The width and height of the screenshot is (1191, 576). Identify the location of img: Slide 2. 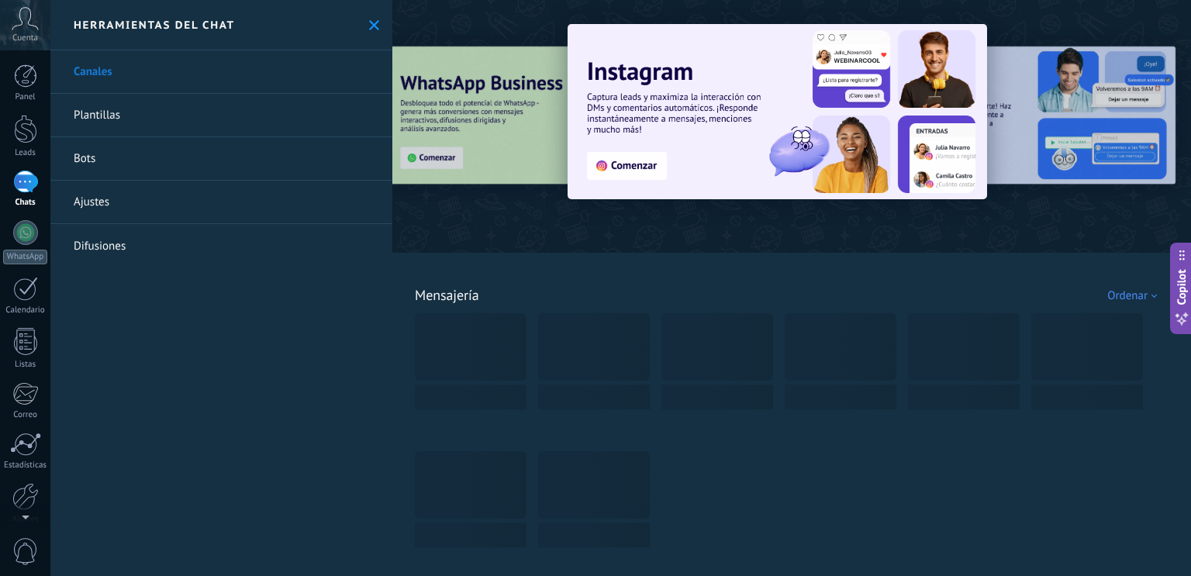
(1010, 115).